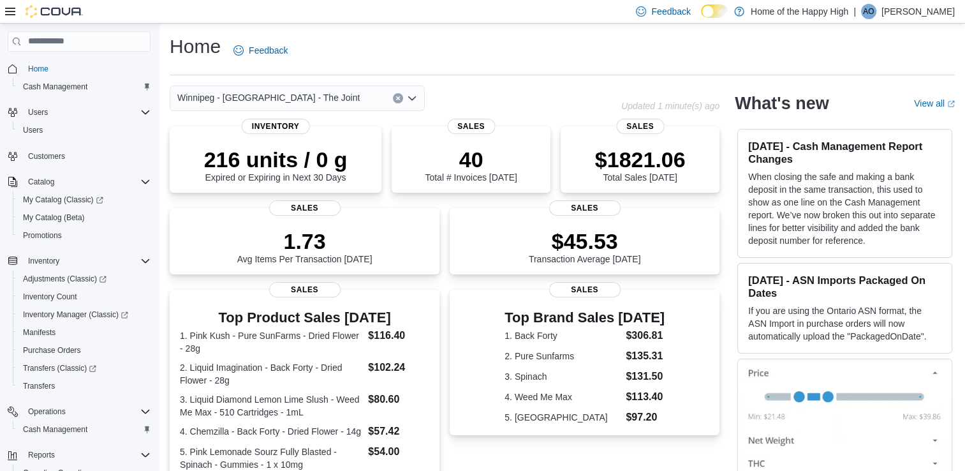  What do you see at coordinates (79, 156) in the screenshot?
I see `button: Customers` at bounding box center [79, 156].